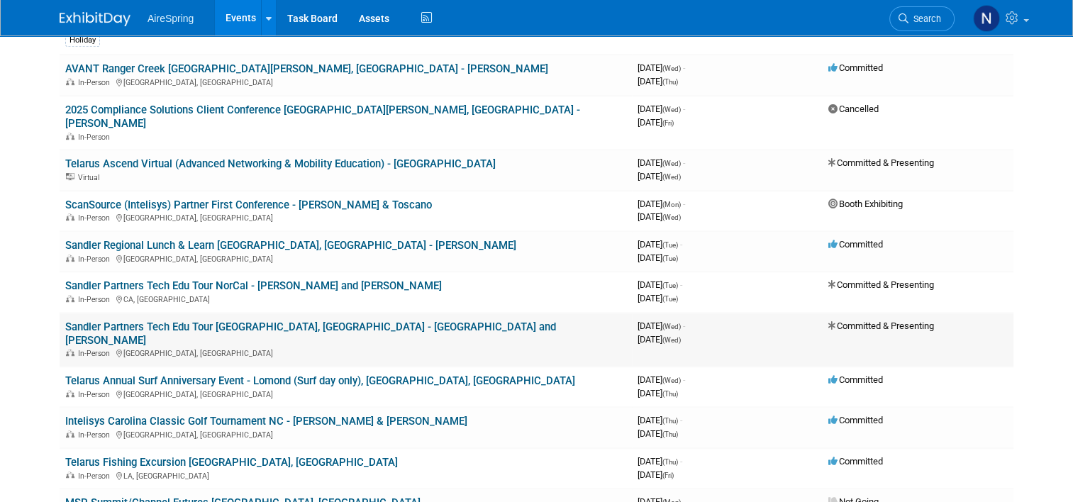  I want to click on img: ExhibitDay, so click(95, 19).